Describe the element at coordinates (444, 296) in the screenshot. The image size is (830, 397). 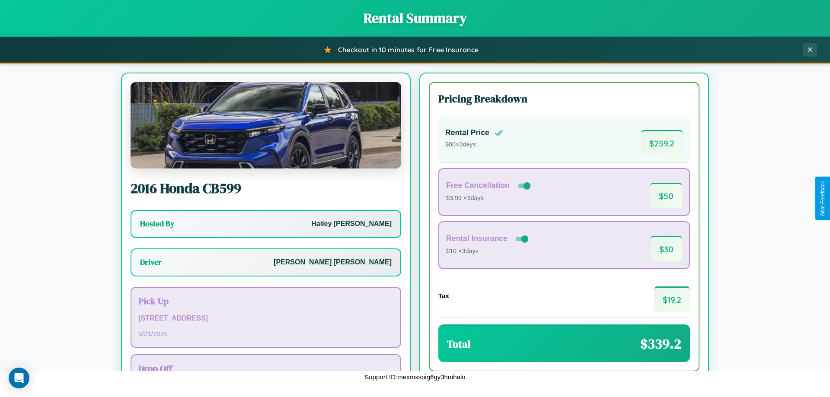
I see `h4: Tax` at that location.